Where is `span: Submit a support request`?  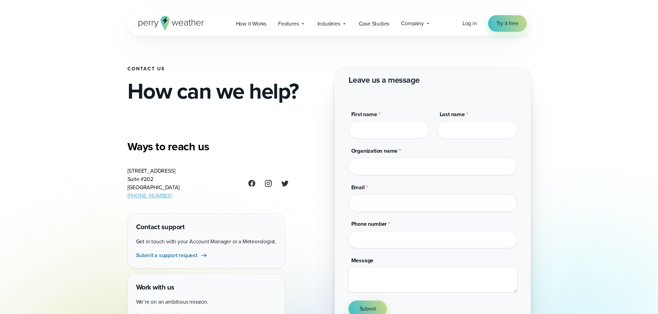
span: Submit a support request is located at coordinates (166, 256).